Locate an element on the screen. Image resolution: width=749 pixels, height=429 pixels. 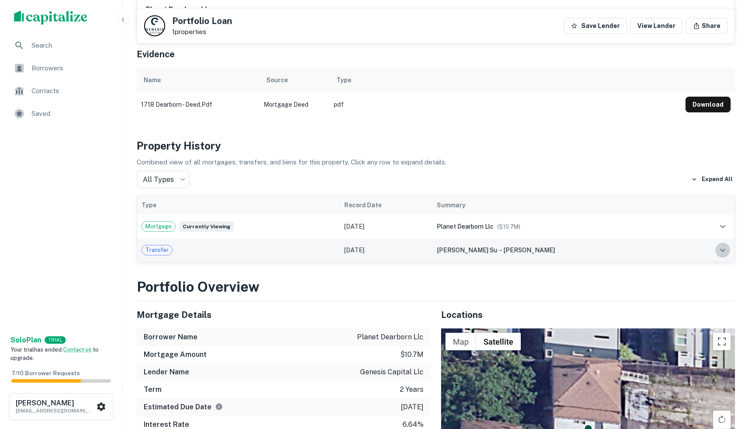
h5: Locations is located at coordinates (588, 315).